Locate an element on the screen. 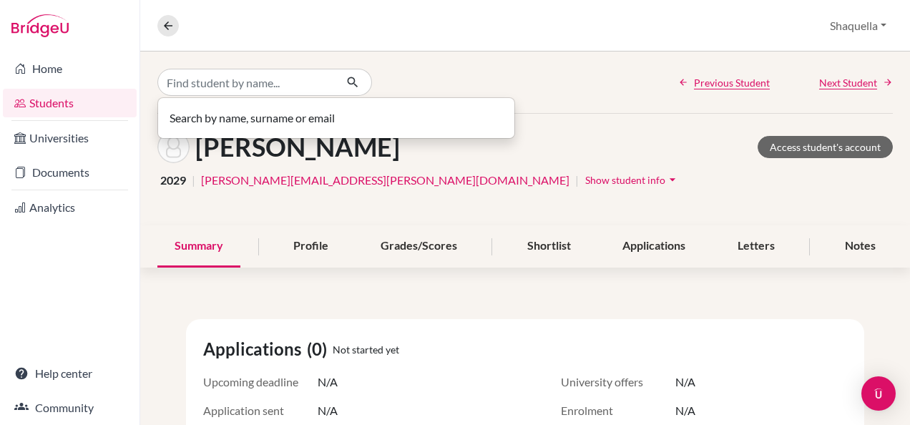 Image resolution: width=910 pixels, height=425 pixels. div: Applications is located at coordinates (654, 246).